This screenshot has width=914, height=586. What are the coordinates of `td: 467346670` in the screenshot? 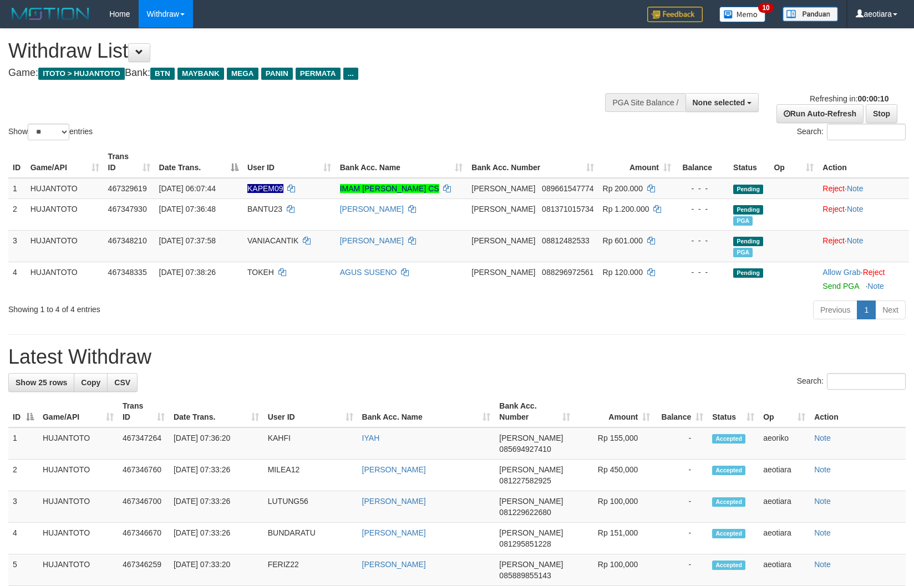 It's located at (144, 539).